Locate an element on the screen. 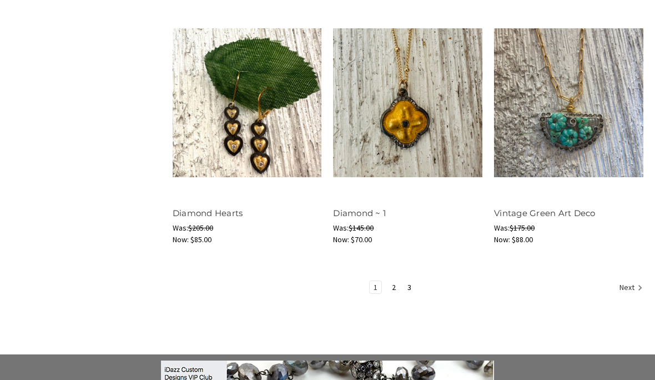  a: Page 3 of 3 is located at coordinates (409, 287).